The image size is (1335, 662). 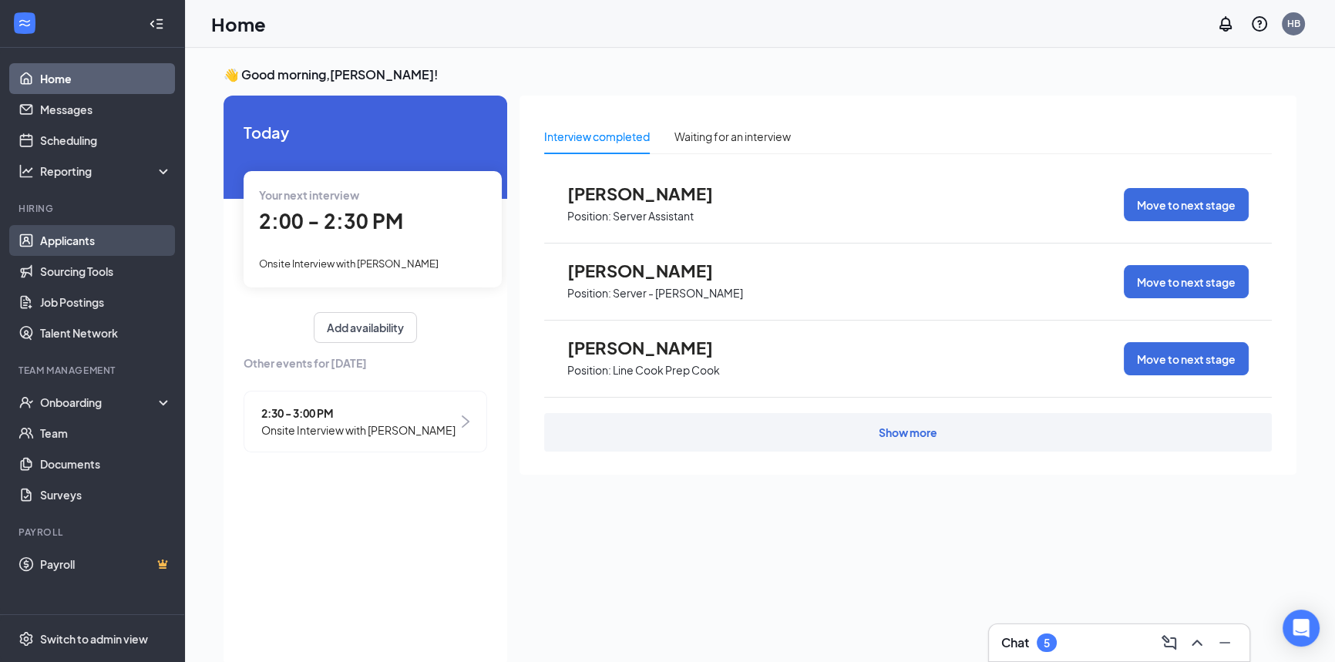 I want to click on p: Server Assistant, so click(x=653, y=216).